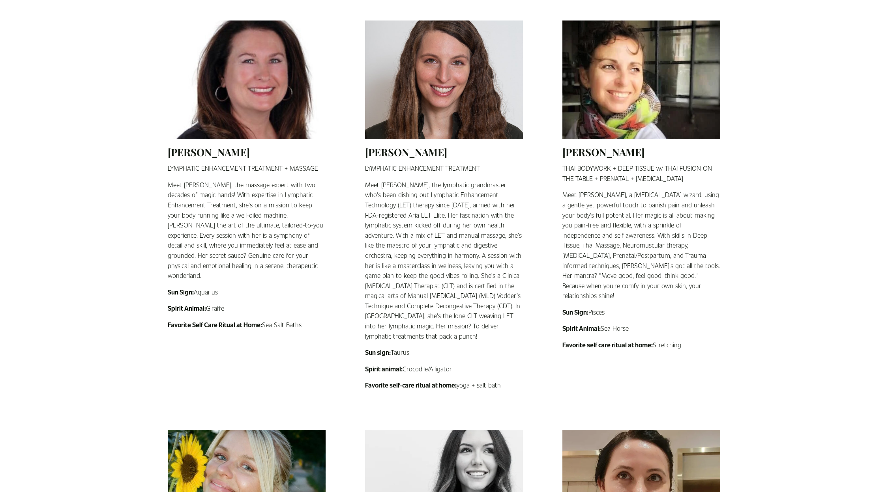 This screenshot has width=888, height=492. What do you see at coordinates (247, 325) in the screenshot?
I see `p: Sea Salt Baths` at bounding box center [247, 325].